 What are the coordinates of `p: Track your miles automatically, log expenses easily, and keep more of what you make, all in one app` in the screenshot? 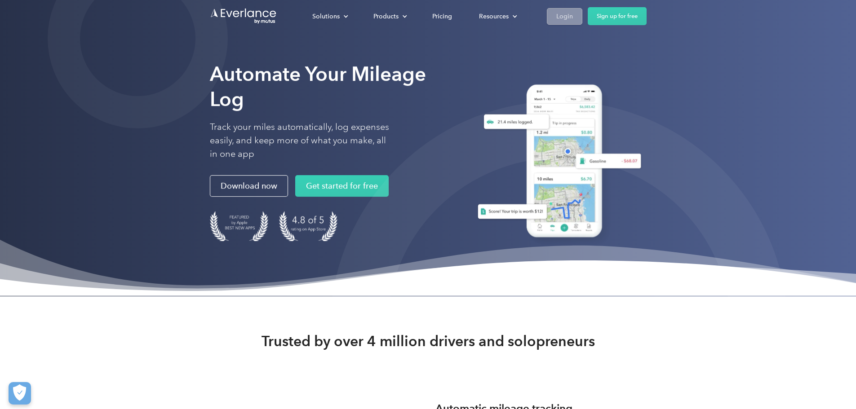 It's located at (300, 141).